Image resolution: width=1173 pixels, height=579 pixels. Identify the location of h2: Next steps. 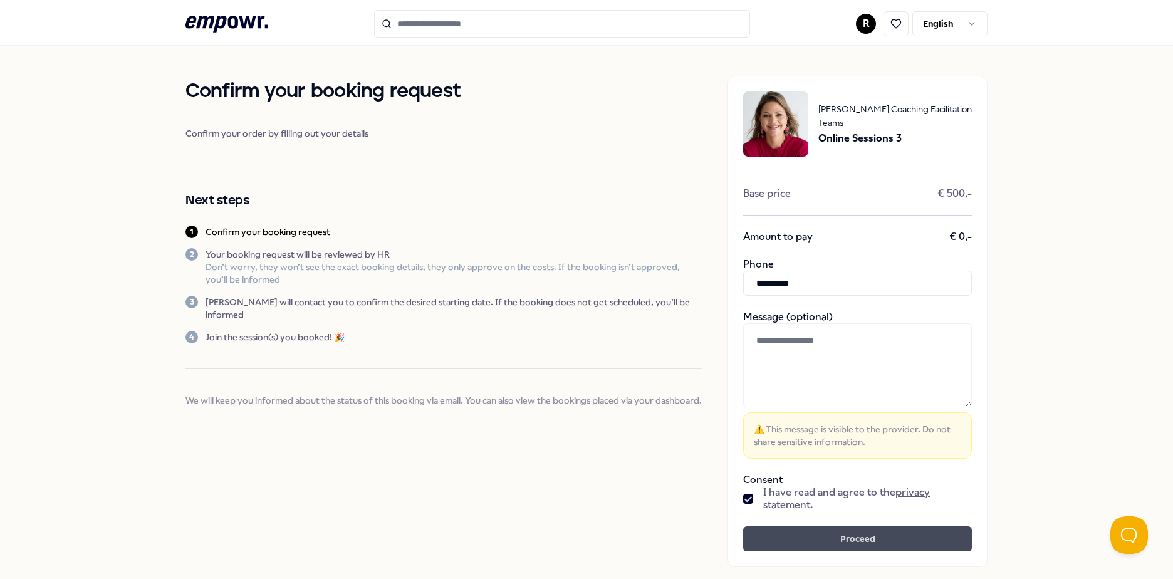
(444, 201).